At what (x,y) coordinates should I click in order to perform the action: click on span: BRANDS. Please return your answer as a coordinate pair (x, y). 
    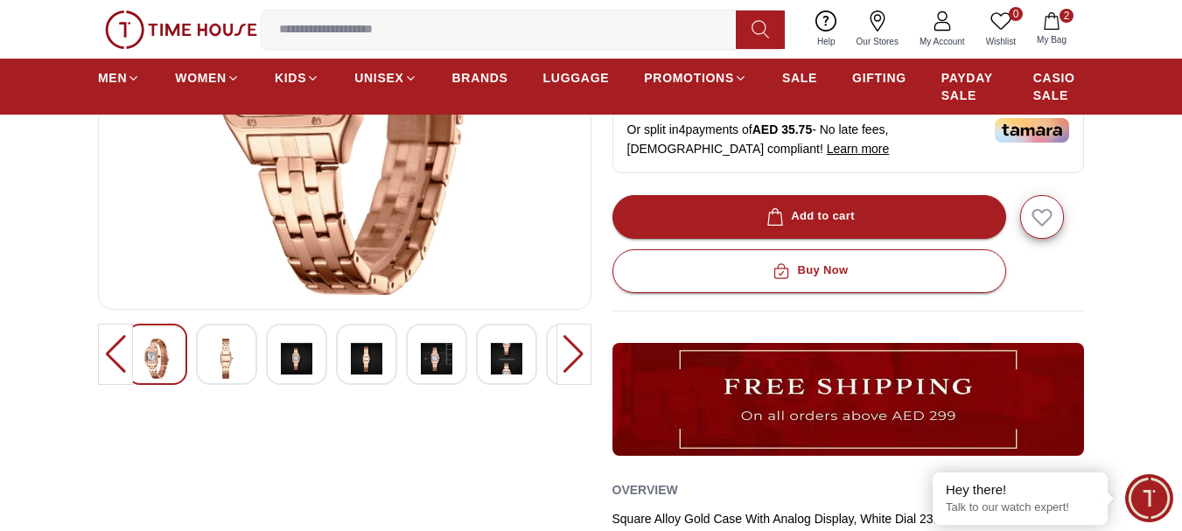
    Looking at the image, I should click on (480, 78).